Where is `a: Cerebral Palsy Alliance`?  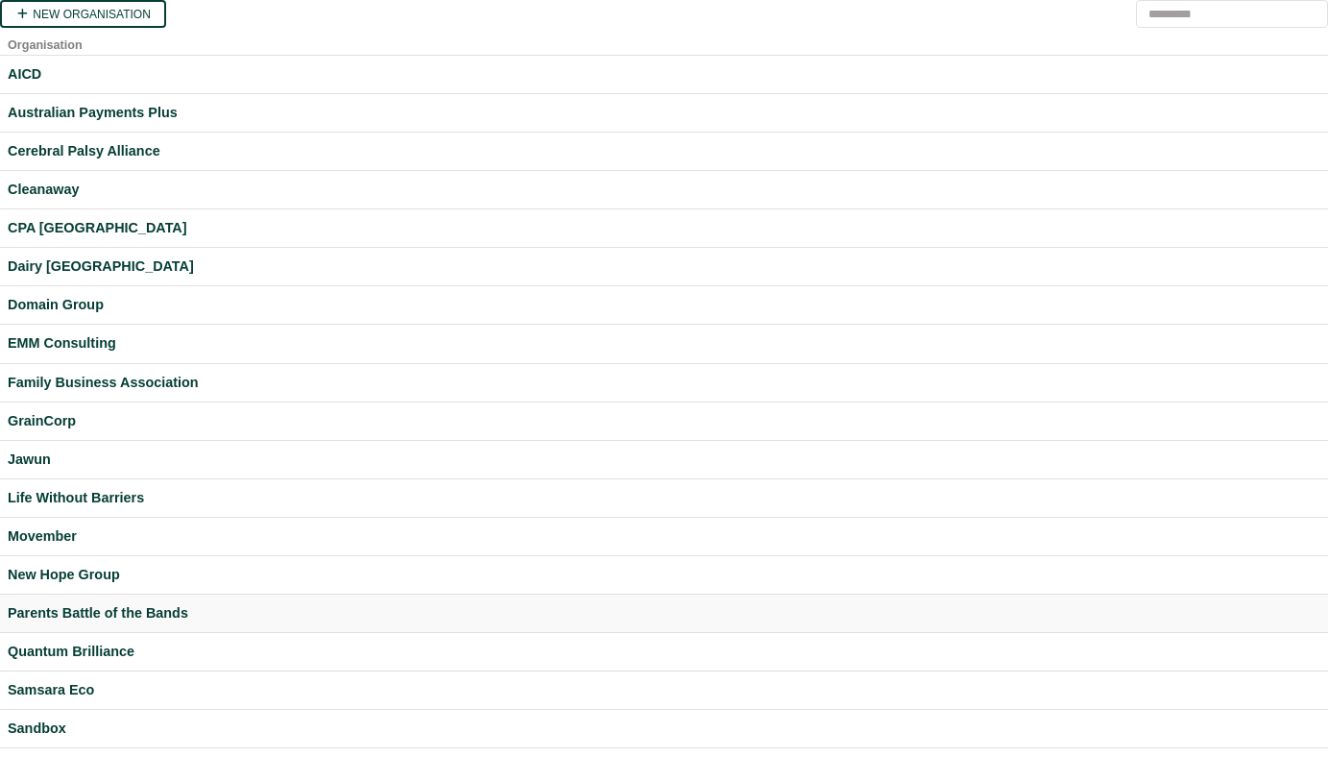 a: Cerebral Palsy Alliance is located at coordinates (664, 151).